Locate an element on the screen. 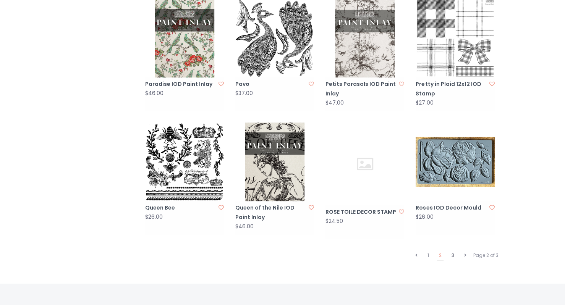  div: $27.00 is located at coordinates (425, 103).